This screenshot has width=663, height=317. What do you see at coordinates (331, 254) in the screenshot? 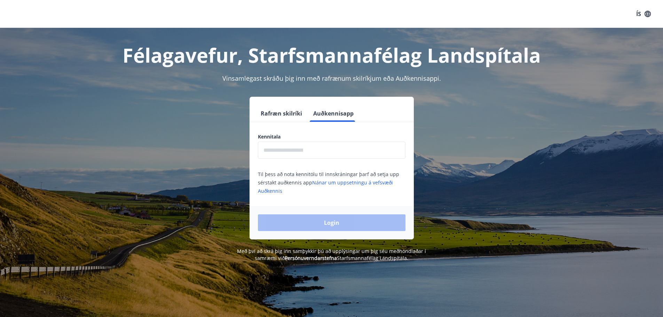
I see `span: Með því að skrá þig inn samþykkir þú að upplýsingar um þig séu meðhöndlaðar í samræmi við Starfsm...` at bounding box center [331, 254].